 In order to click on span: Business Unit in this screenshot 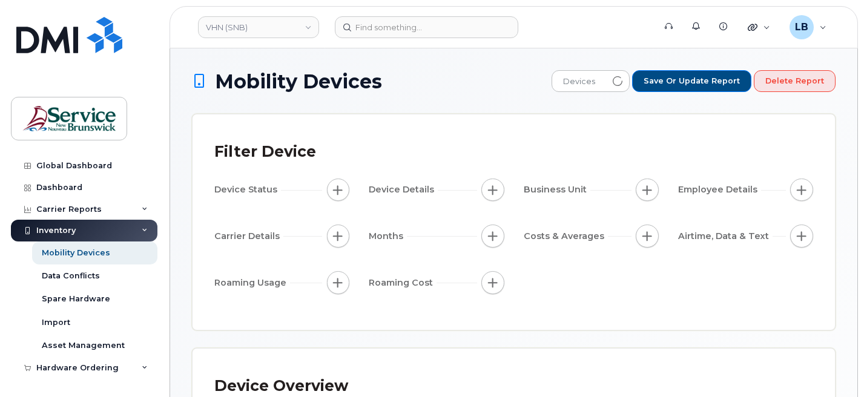, I will do `click(557, 190)`.